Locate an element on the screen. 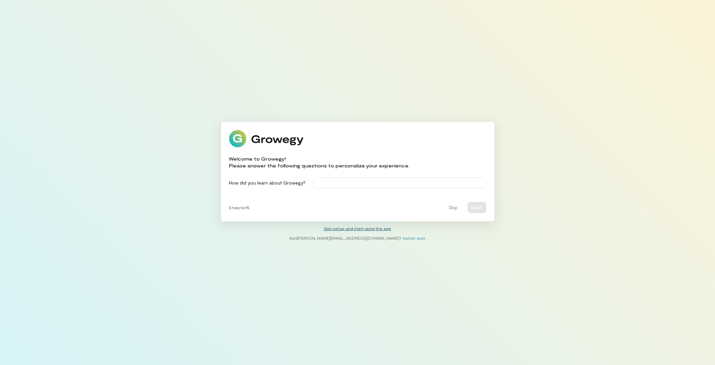 This screenshot has height=365, width=715. label: How did you learn about Growegy? is located at coordinates (268, 183).